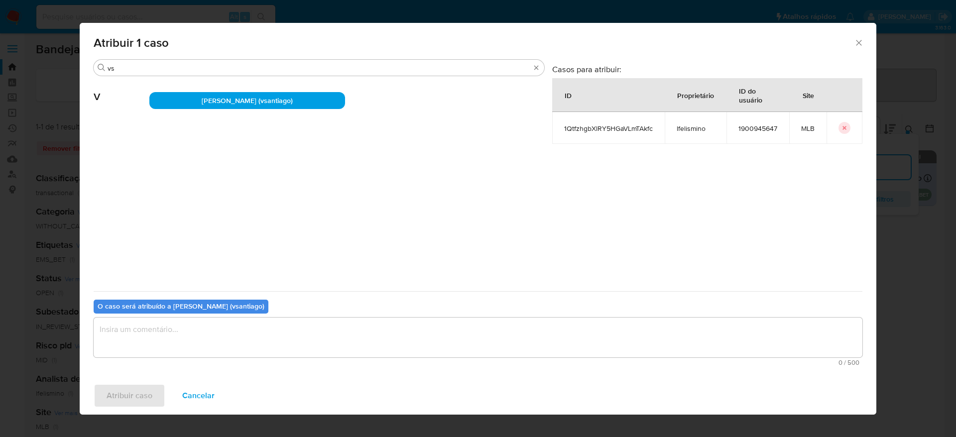 Image resolution: width=956 pixels, height=437 pixels. What do you see at coordinates (808, 129) in the screenshot?
I see `span: MLB` at bounding box center [808, 129].